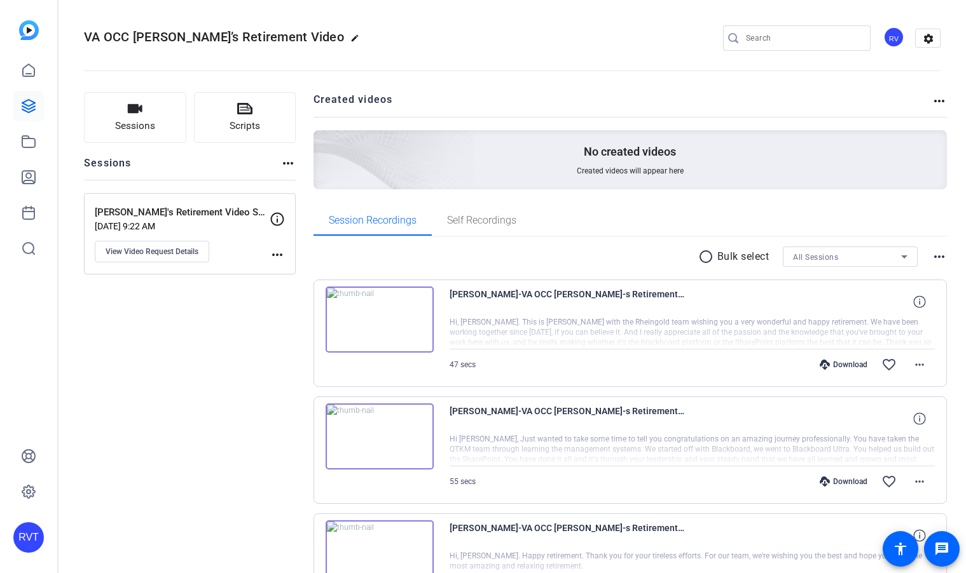 The height and width of the screenshot is (573, 966). Describe the element at coordinates (893, 37) in the screenshot. I see `div: RV` at that location.